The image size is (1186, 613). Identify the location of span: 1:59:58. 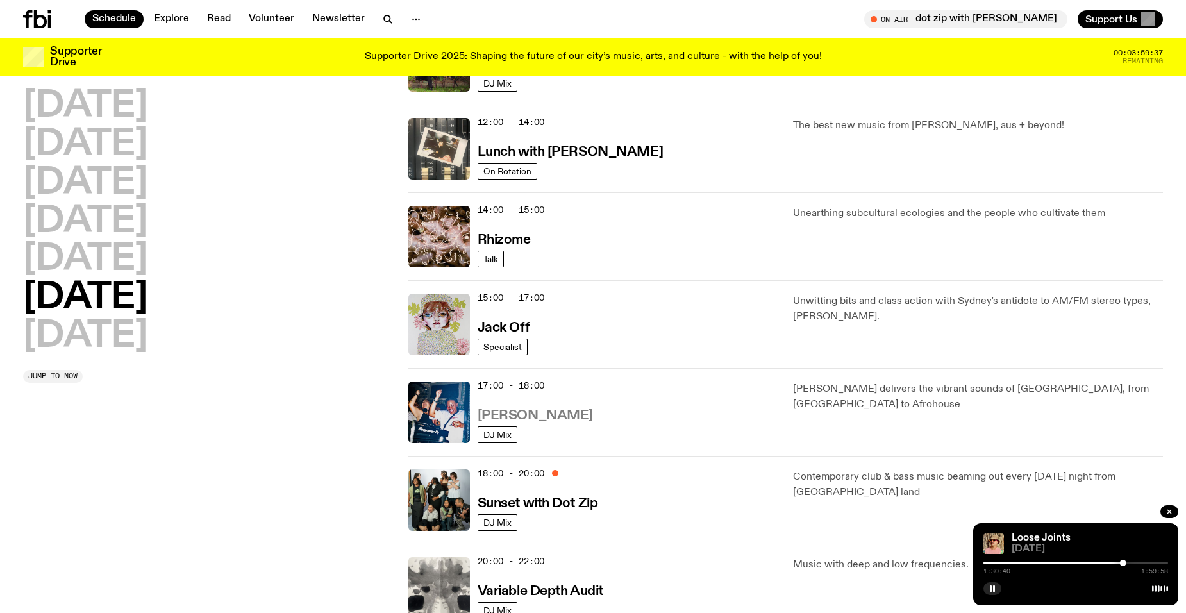
(1154, 571).